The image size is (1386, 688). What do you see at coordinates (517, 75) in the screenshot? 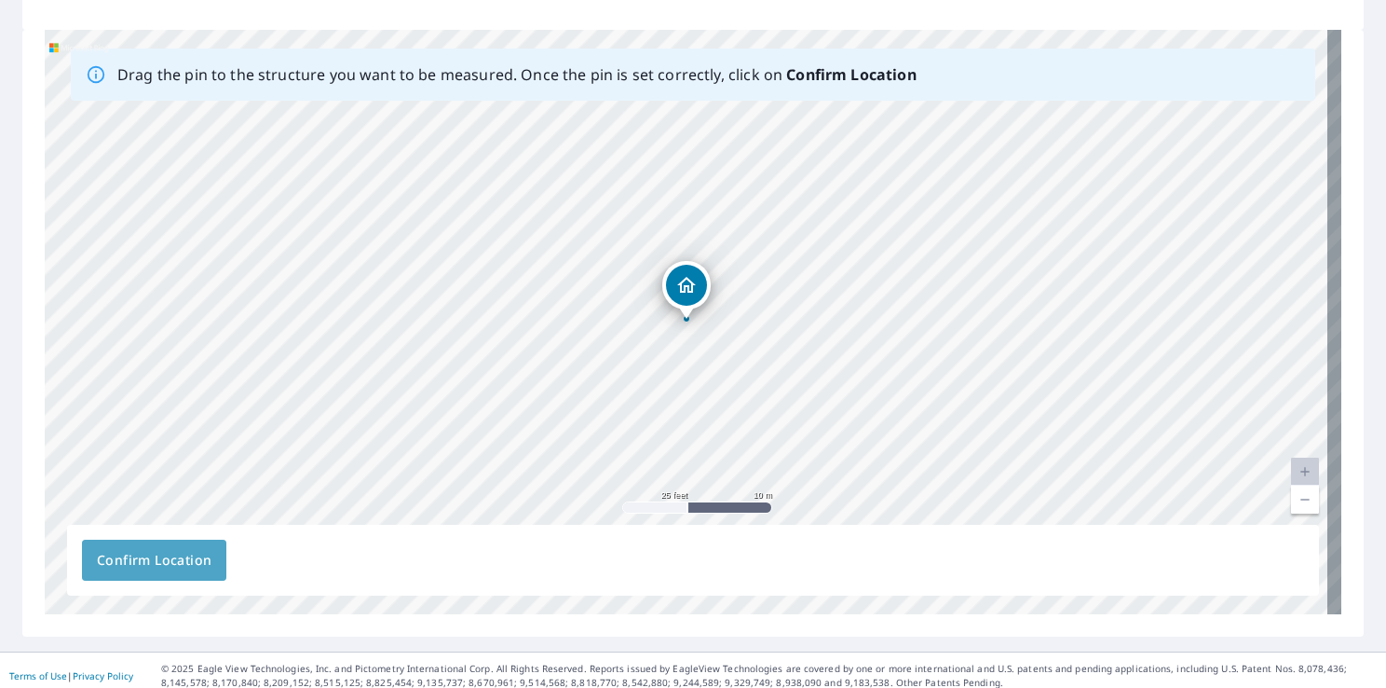
I see `p: Drag the pin to the structure you want to be measured. Once the pin is set correctly, click on` at bounding box center [517, 75].